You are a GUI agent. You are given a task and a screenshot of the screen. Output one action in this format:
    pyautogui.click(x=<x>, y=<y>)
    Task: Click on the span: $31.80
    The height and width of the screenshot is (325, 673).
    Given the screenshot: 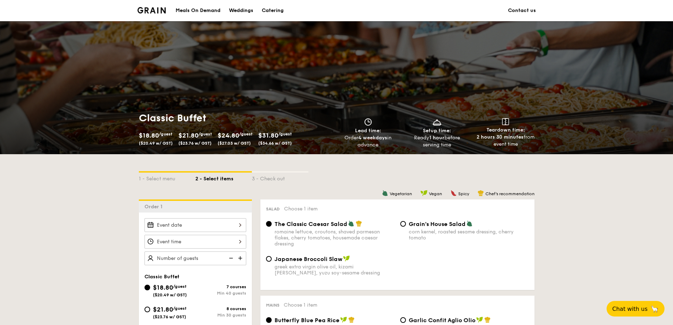 What is the action you would take?
    pyautogui.click(x=268, y=135)
    